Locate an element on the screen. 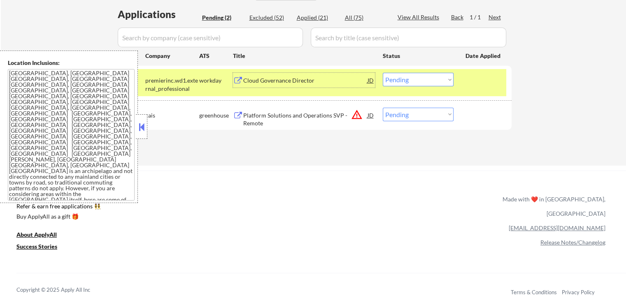 Image resolution: width=626 pixels, height=300 pixels. u: About ApplyAll is located at coordinates (37, 234).